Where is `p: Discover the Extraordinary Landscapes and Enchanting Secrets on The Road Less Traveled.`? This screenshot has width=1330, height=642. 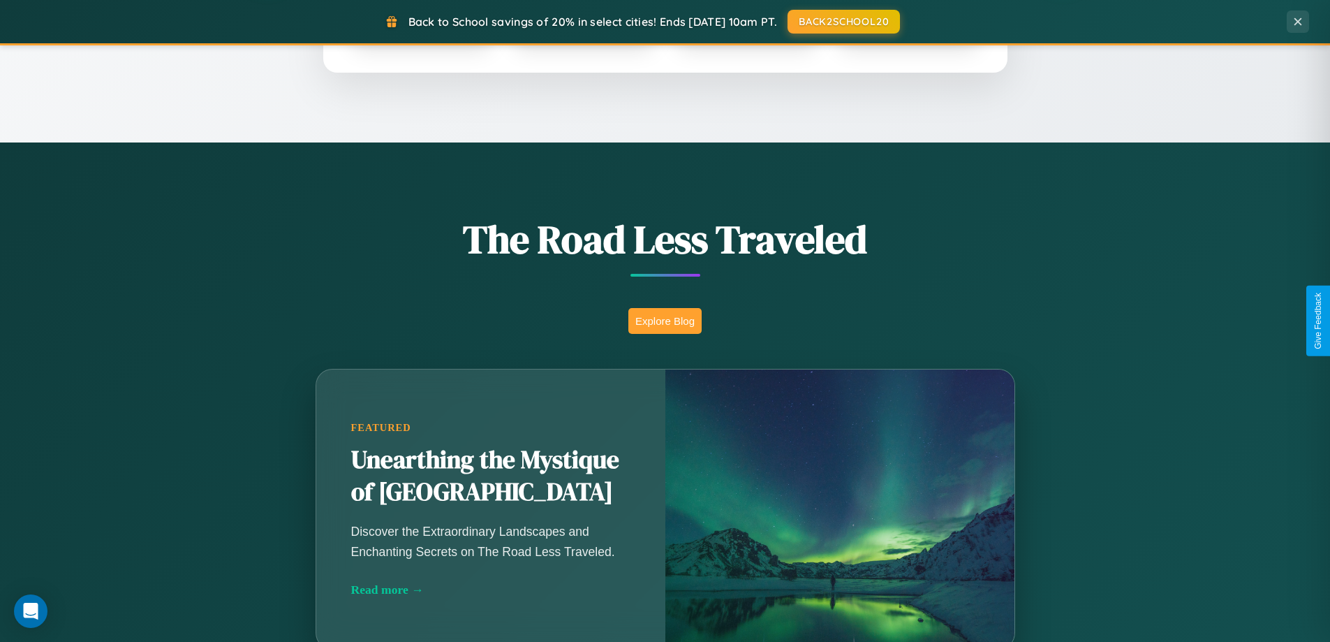 p: Discover the Extraordinary Landscapes and Enchanting Secrets on The Road Less Traveled. is located at coordinates (491, 541).